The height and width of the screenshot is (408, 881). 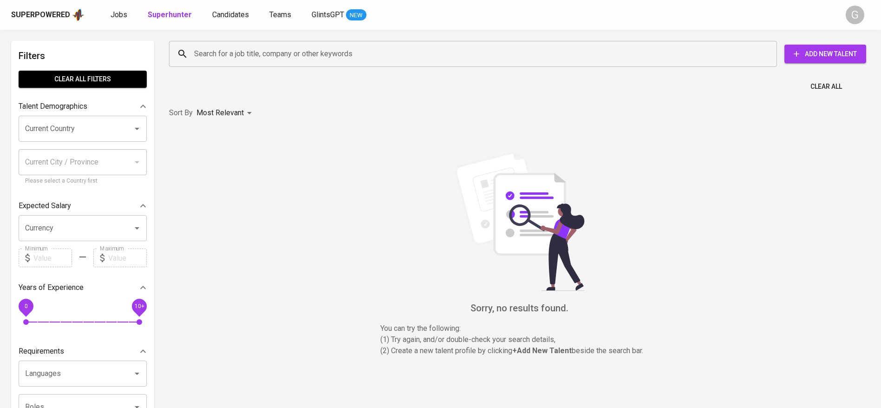 What do you see at coordinates (170, 15) in the screenshot?
I see `a: Superhunter` at bounding box center [170, 15].